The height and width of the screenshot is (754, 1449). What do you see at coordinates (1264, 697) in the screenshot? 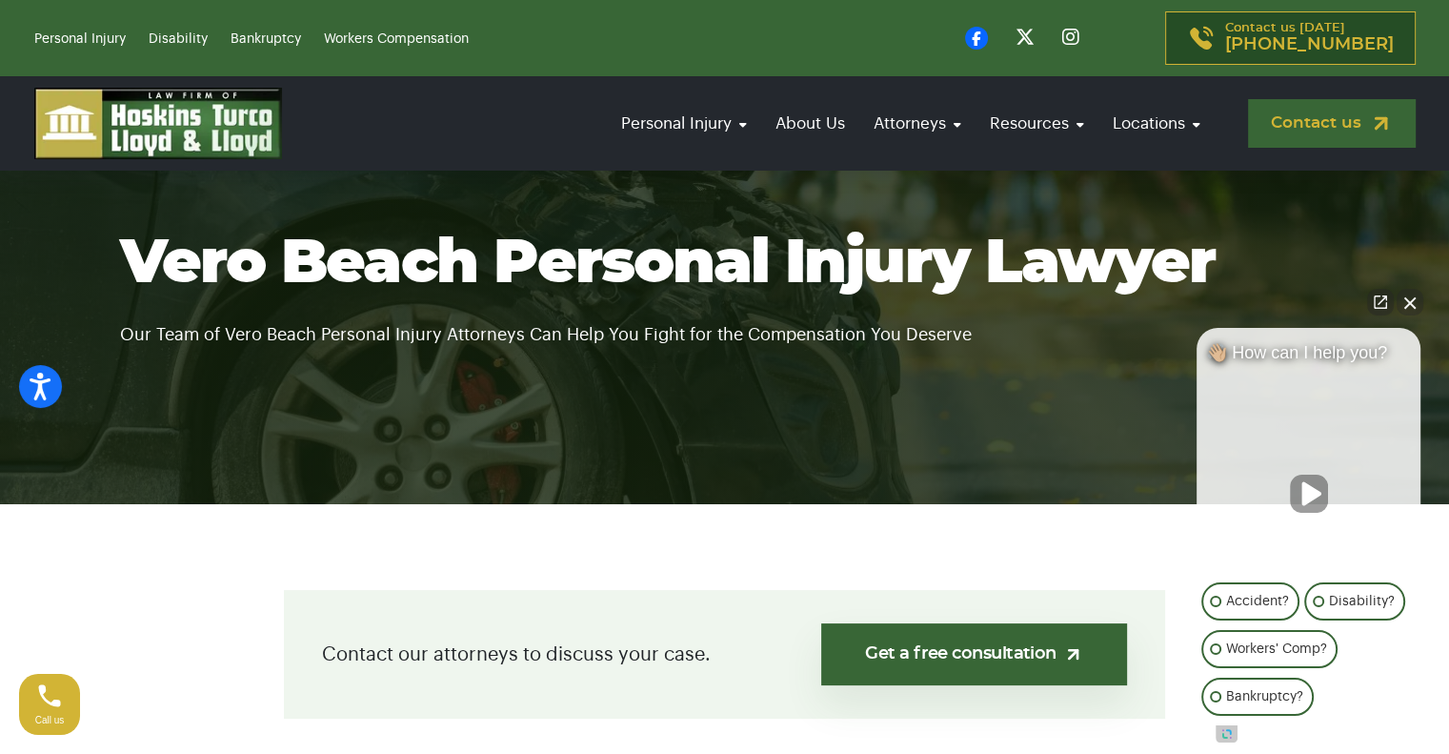
I see `p: Bankruptcy?` at bounding box center [1264, 697].